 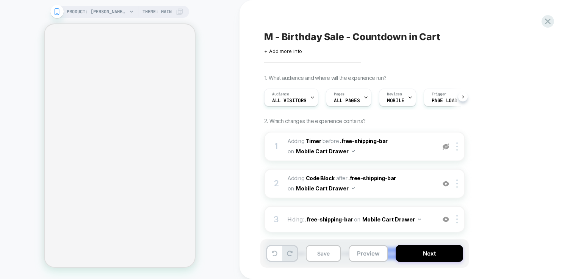 I want to click on img: eye, so click(x=446, y=147).